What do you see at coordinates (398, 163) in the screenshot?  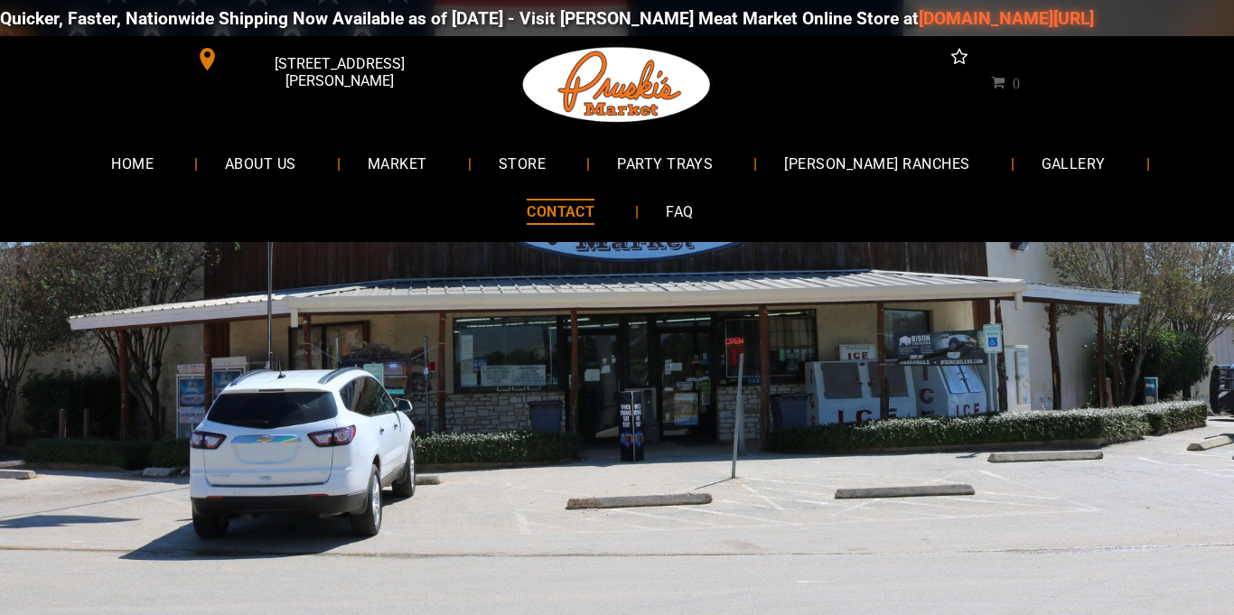 I see `a: MARKET` at bounding box center [398, 163].